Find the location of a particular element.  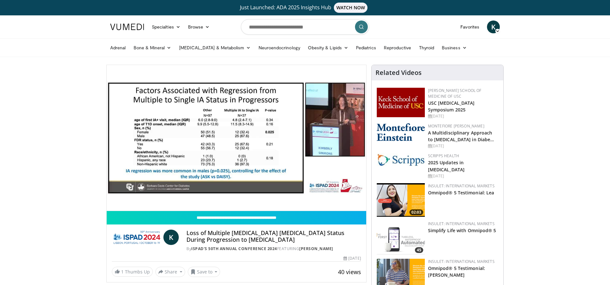

a: Just Launched: ADA 2025 Insights HubWATCH NOW is located at coordinates (305, 8).